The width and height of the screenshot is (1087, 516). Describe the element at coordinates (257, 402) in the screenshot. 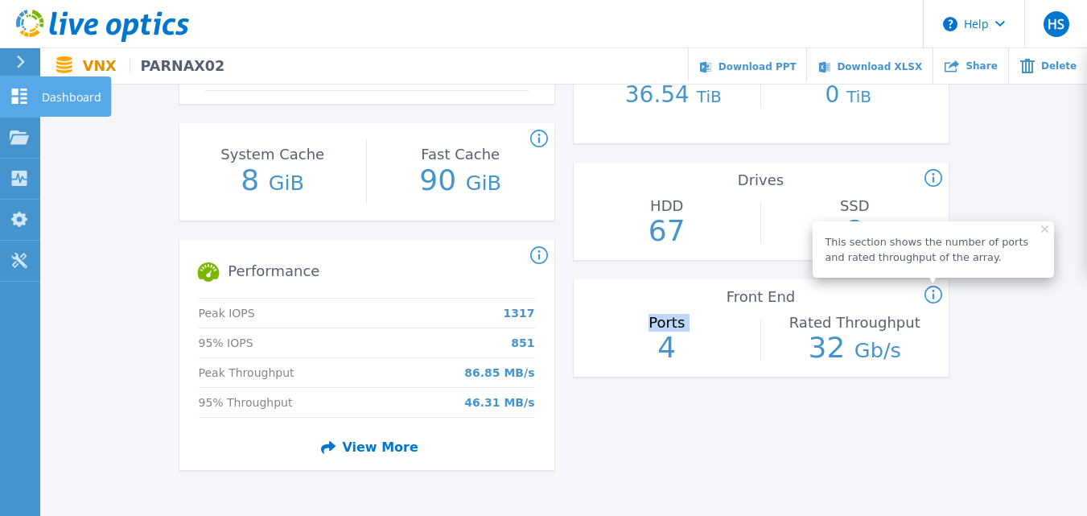

I see `p: 95% Throughput` at that location.